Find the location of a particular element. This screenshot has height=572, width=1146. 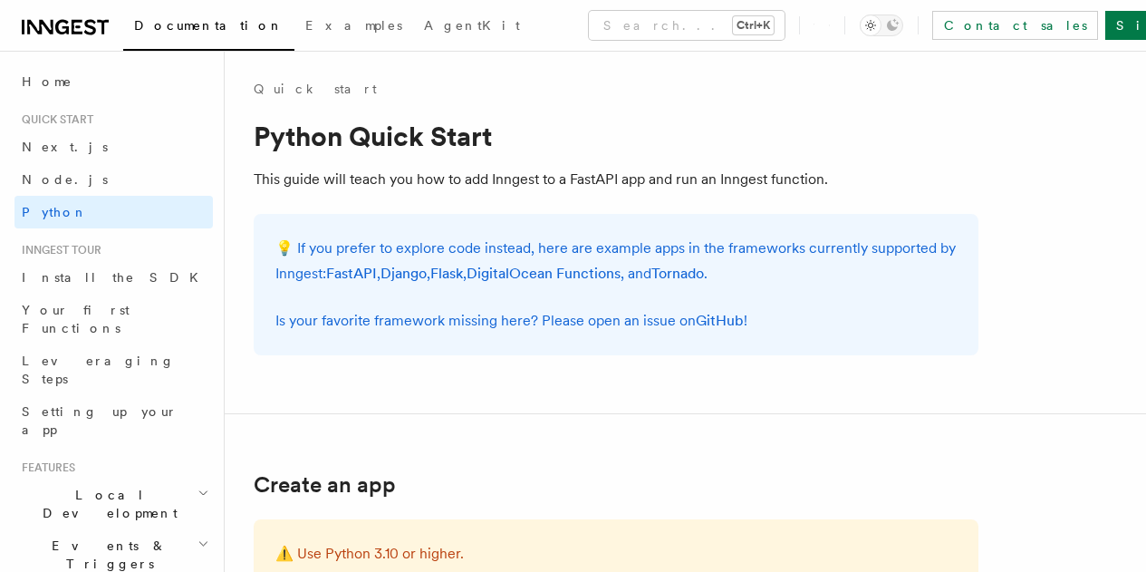

a: Next.js is located at coordinates (113, 147).